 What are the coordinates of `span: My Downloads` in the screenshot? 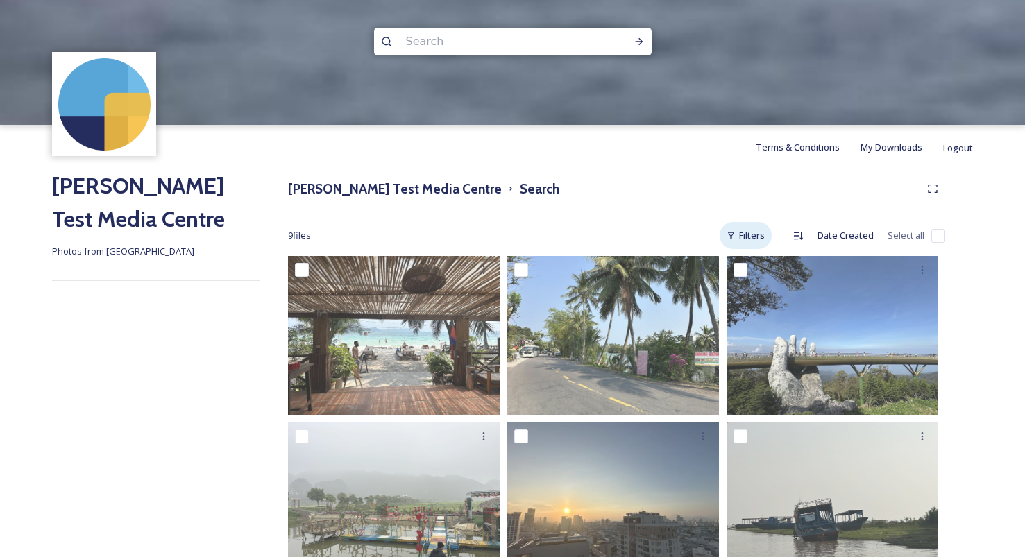 It's located at (891, 147).